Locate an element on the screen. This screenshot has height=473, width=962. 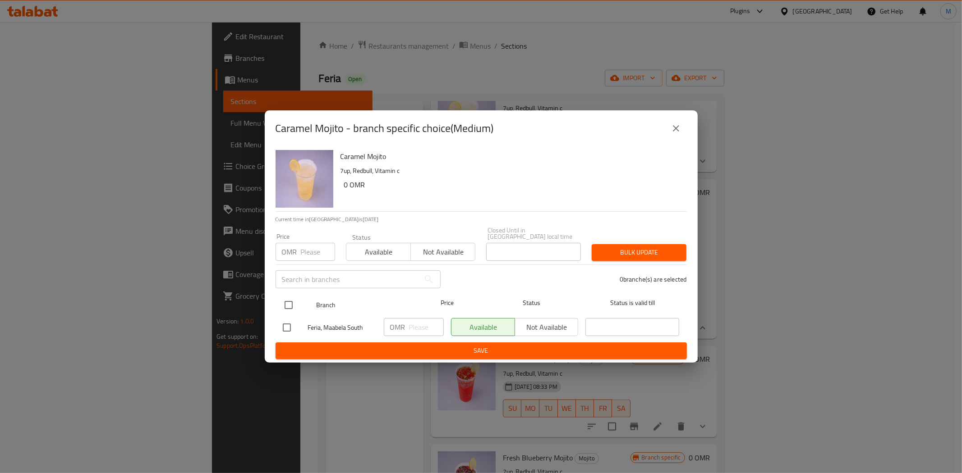
span: Feria, Maabela South is located at coordinates (342, 328).